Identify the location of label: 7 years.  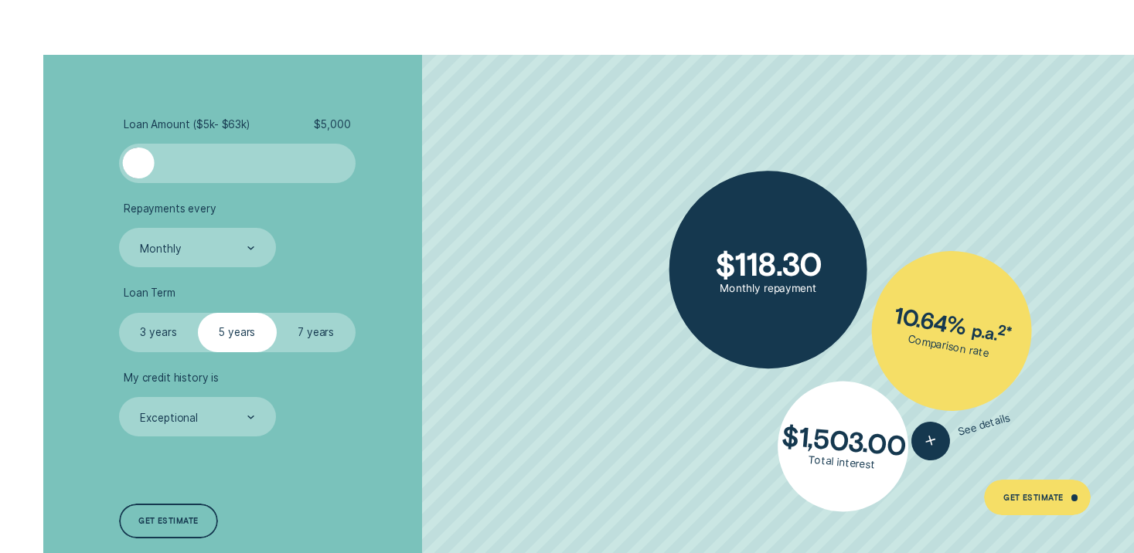
(316, 332).